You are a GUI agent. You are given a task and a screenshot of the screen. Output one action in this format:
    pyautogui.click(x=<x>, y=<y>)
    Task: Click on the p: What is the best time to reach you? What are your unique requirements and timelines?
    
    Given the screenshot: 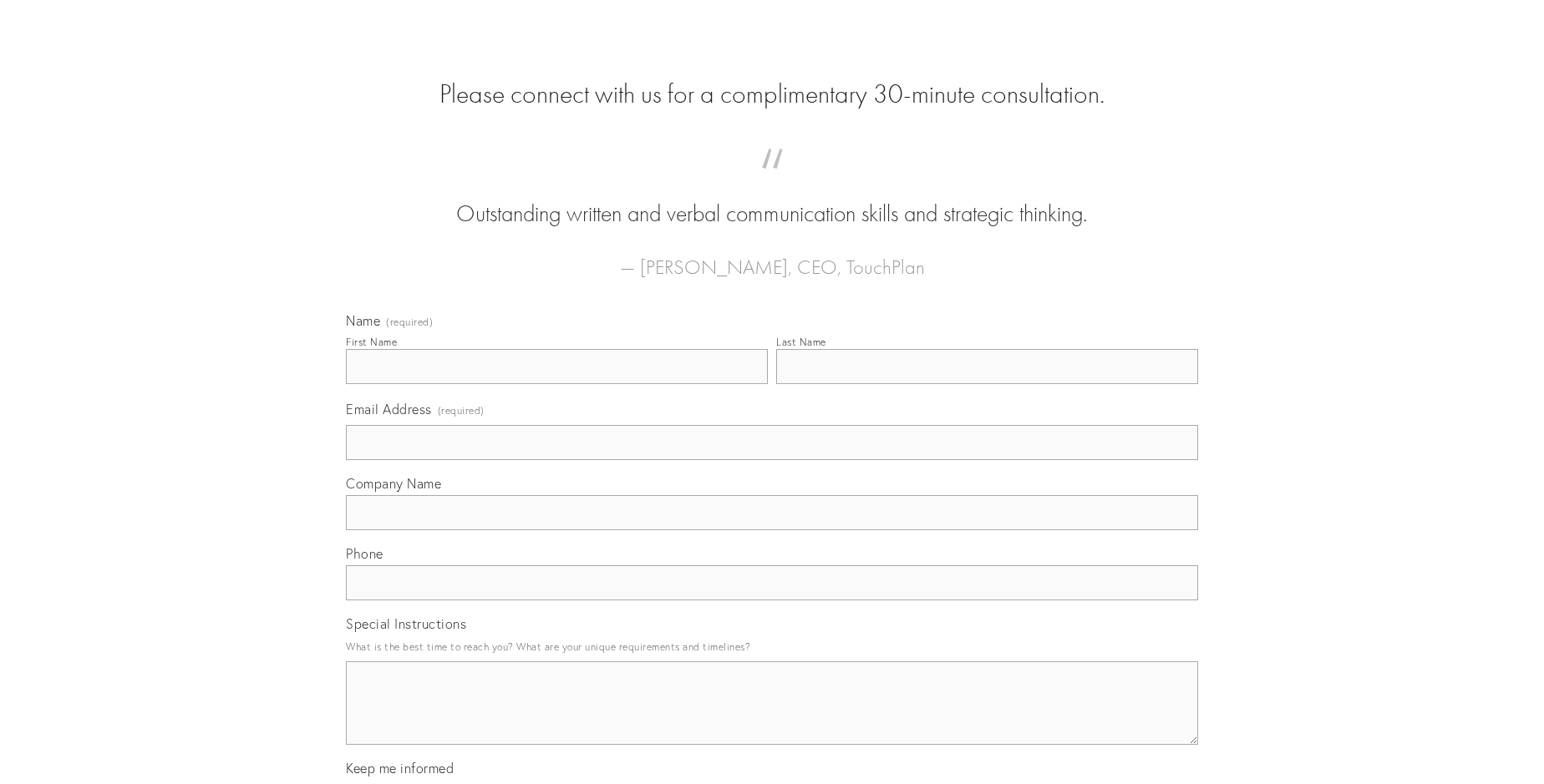 What is the action you would take?
    pyautogui.click(x=772, y=646)
    